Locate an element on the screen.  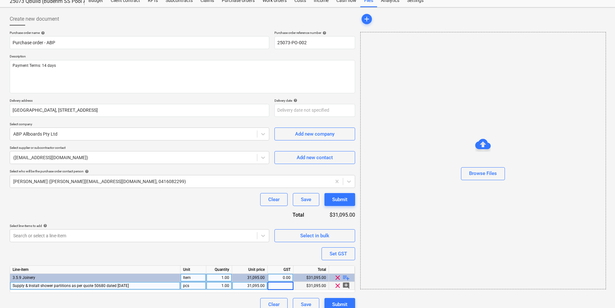
div: Save is located at coordinates (306, 200).